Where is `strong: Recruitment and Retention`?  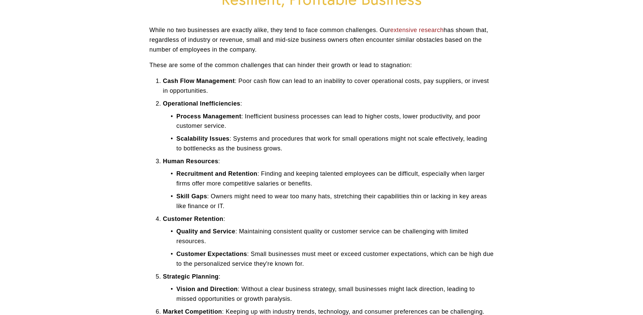
strong: Recruitment and Retention is located at coordinates (217, 174).